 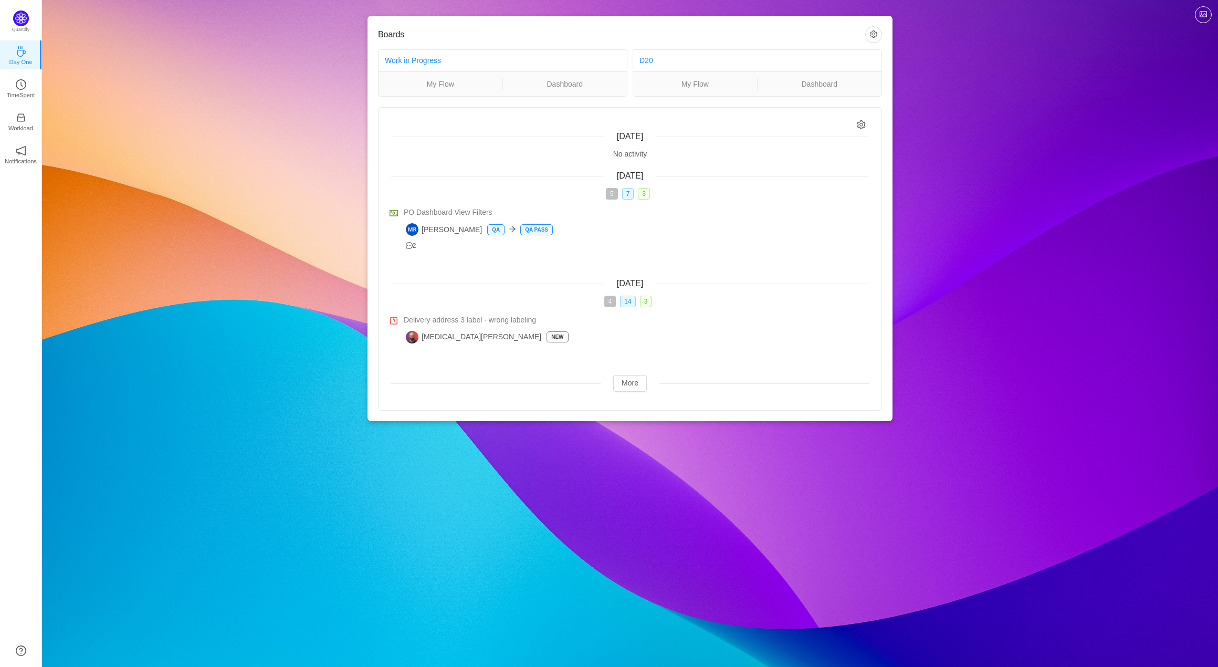 I want to click on p: Day One, so click(x=20, y=62).